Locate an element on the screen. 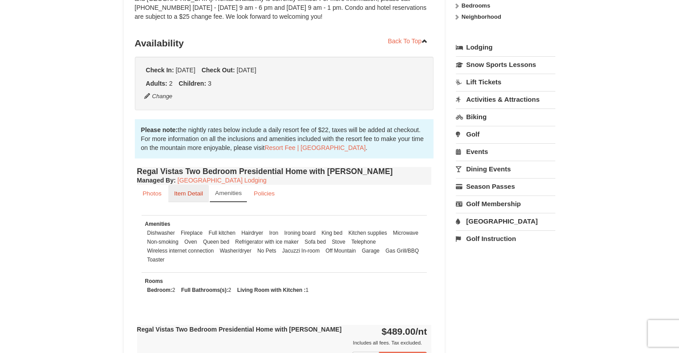  a: Lift Tickets is located at coordinates (505, 82).